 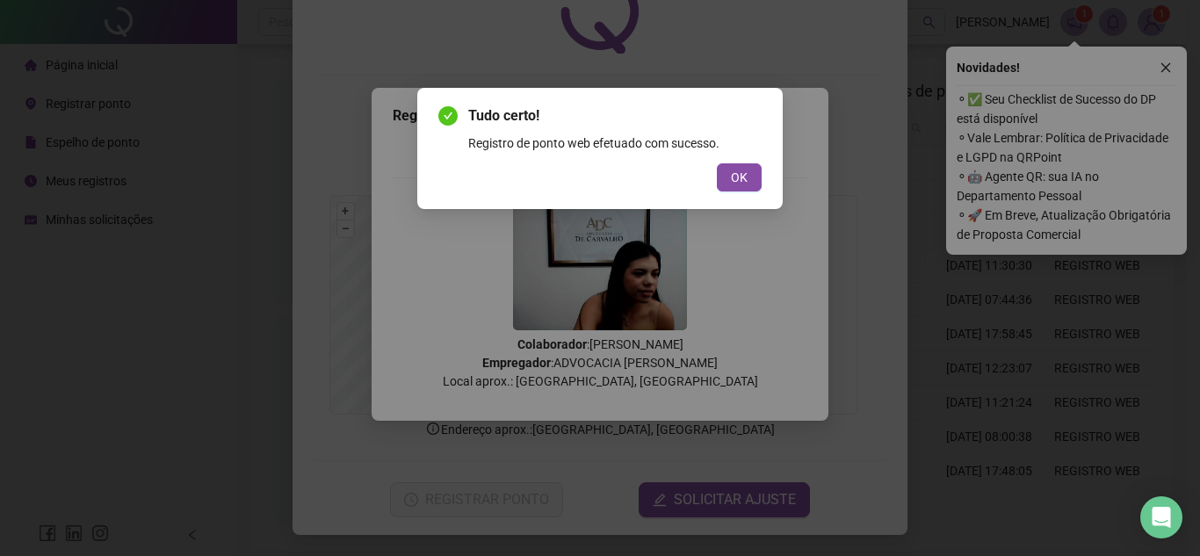 I want to click on span: OK, so click(x=739, y=177).